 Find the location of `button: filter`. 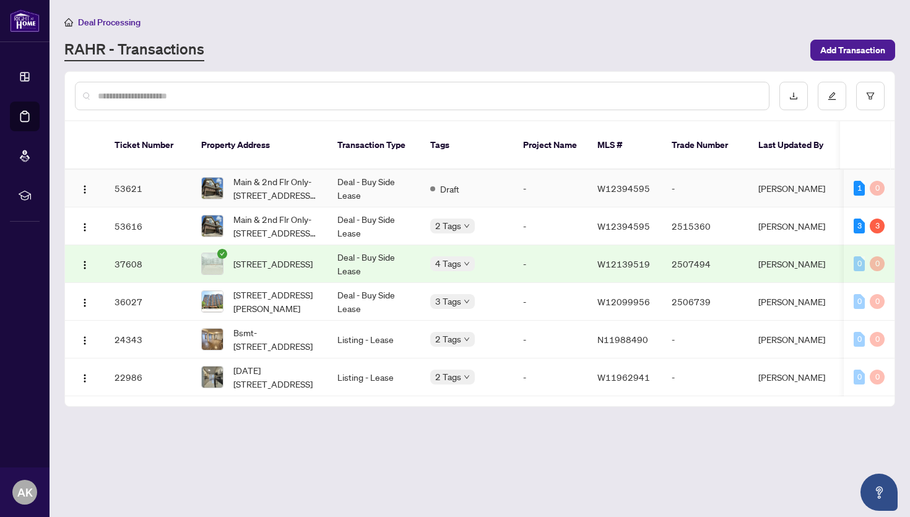

button: filter is located at coordinates (870, 96).